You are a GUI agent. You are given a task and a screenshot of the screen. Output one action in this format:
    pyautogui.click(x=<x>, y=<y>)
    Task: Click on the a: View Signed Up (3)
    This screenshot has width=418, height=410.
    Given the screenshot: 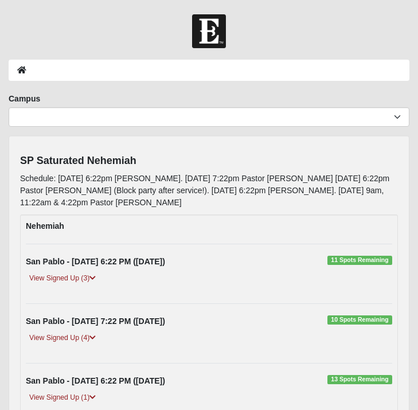 What is the action you would take?
    pyautogui.click(x=63, y=278)
    